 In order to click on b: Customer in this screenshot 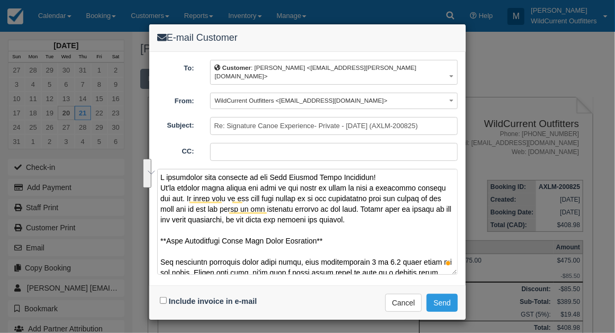, I will do `click(237, 67)`.